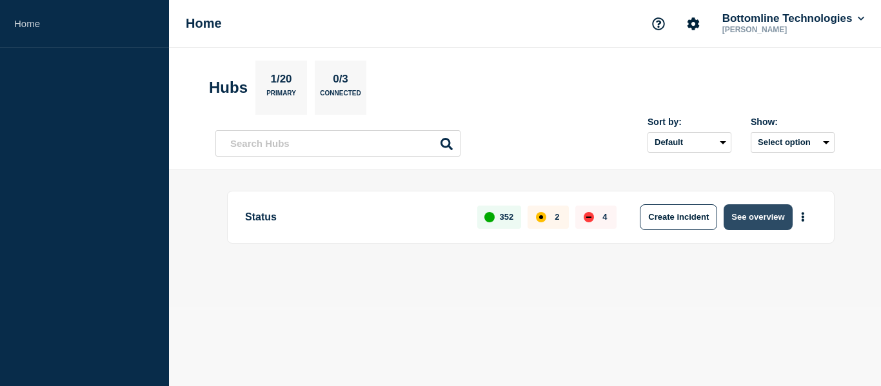  Describe the element at coordinates (793, 19) in the screenshot. I see `button: Bottomline Technologies` at that location.